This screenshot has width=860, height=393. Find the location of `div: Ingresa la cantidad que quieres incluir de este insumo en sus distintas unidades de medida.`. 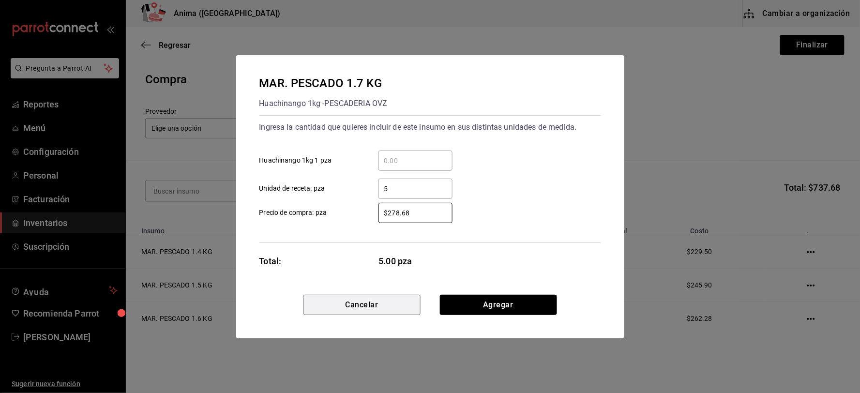

div: Ingresa la cantidad que quieres incluir de este insumo en sus distintas unidades de medida. is located at coordinates (430, 127).